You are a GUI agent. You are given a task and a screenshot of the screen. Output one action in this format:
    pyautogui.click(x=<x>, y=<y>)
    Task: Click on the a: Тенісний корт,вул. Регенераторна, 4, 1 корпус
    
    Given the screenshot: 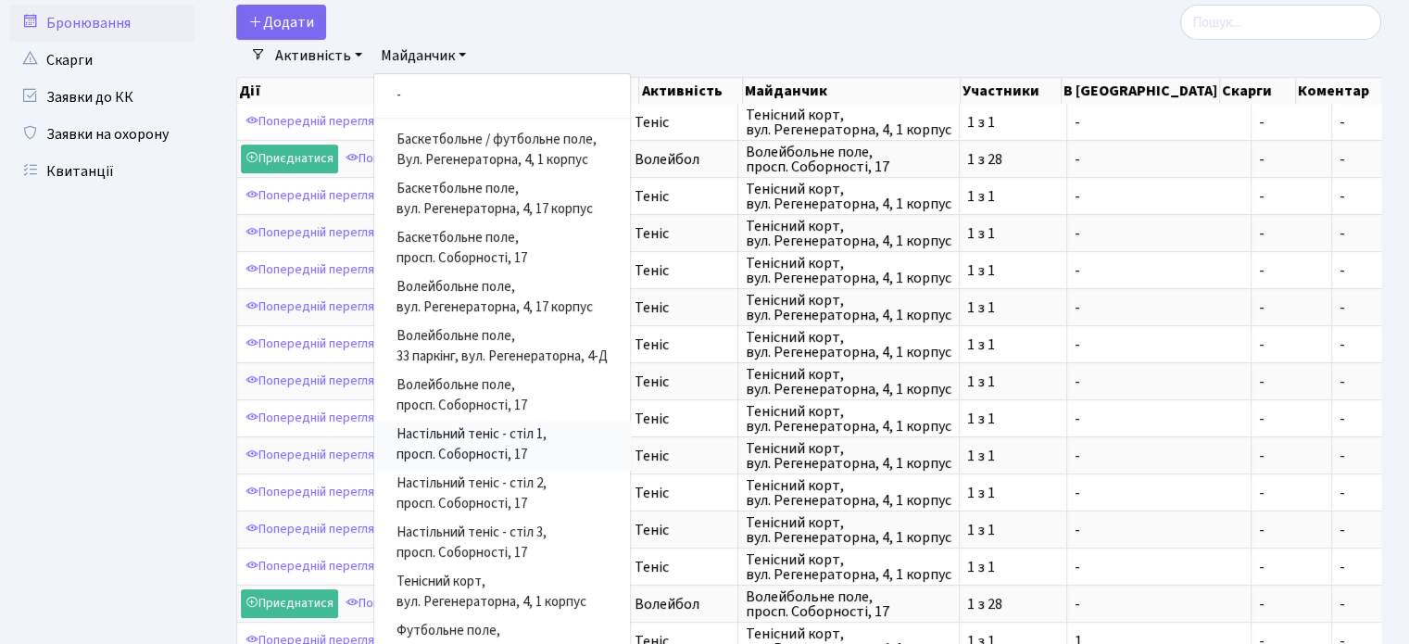 What is the action you would take?
    pyautogui.click(x=502, y=592)
    